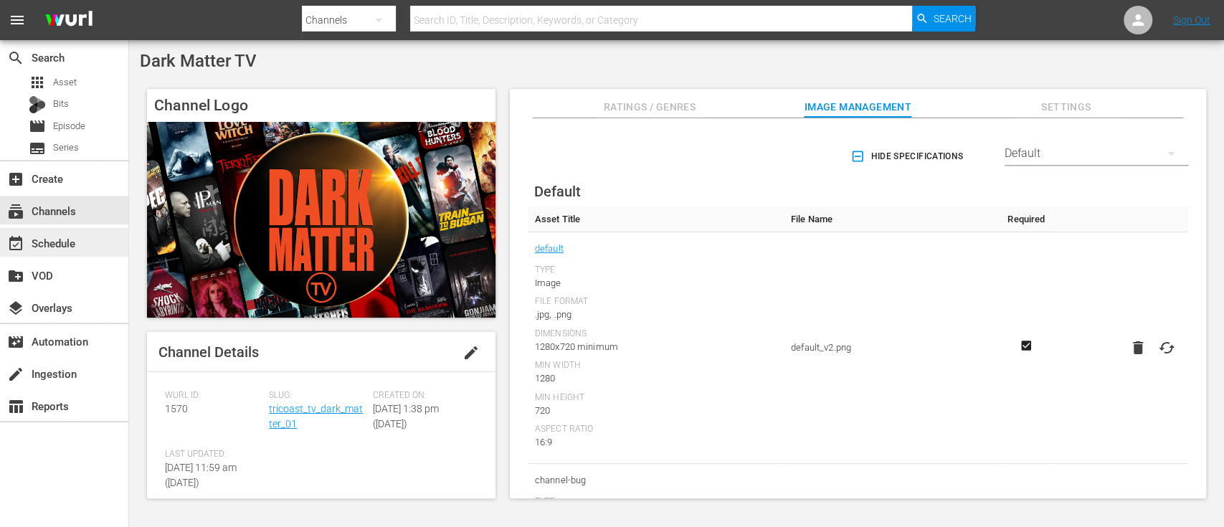  Describe the element at coordinates (471, 353) in the screenshot. I see `button: edit` at that location.